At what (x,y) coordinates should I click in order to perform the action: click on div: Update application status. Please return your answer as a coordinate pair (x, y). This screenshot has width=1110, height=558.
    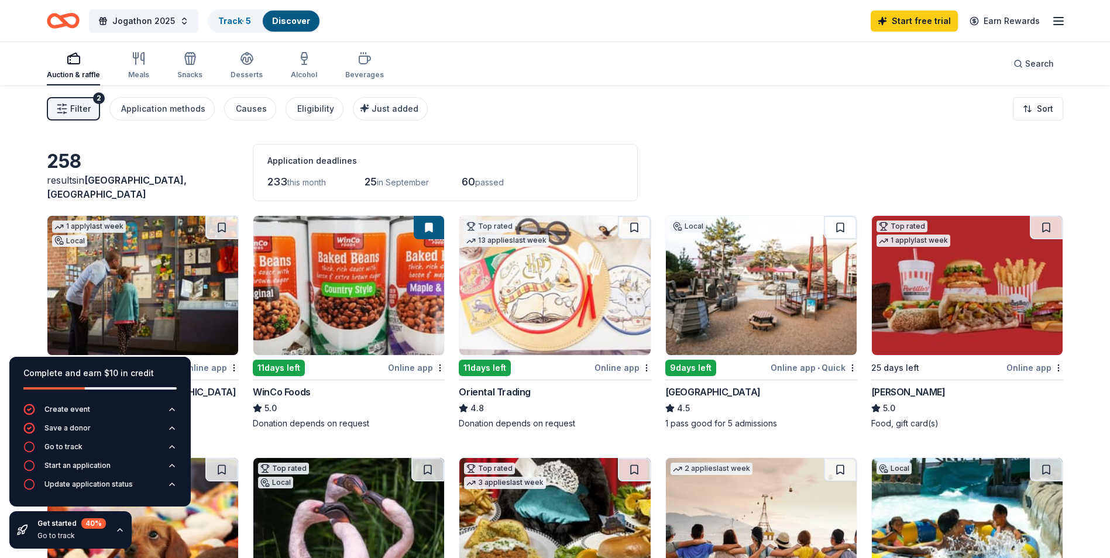
    Looking at the image, I should click on (88, 485).